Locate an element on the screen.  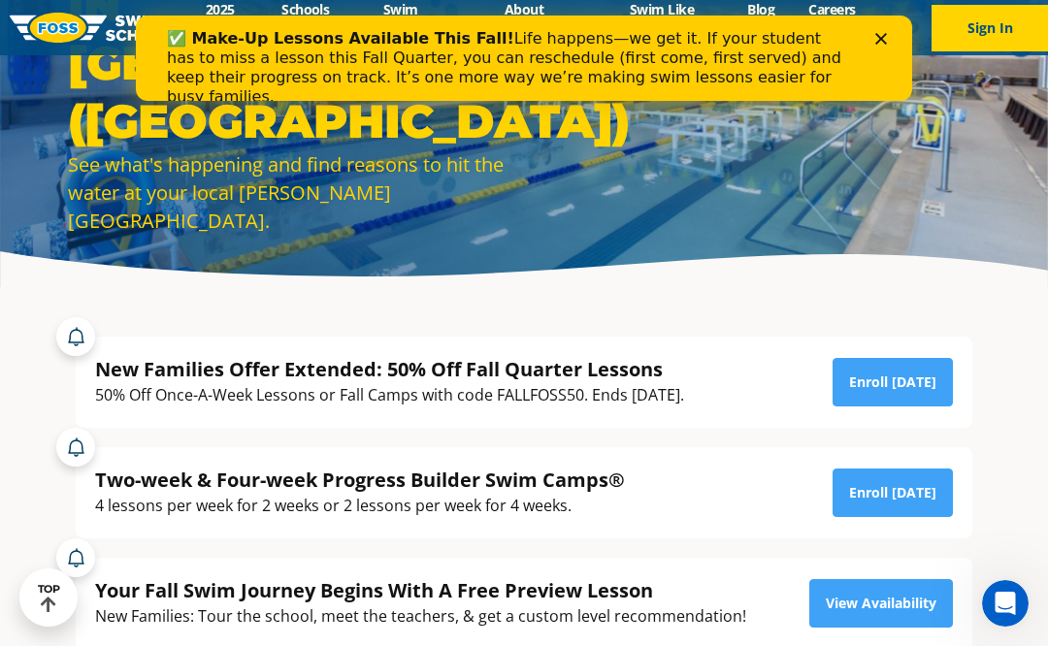
div: New Families Offer Extended: 50% Off Fall Quarter Lessons is located at coordinates (389, 369).